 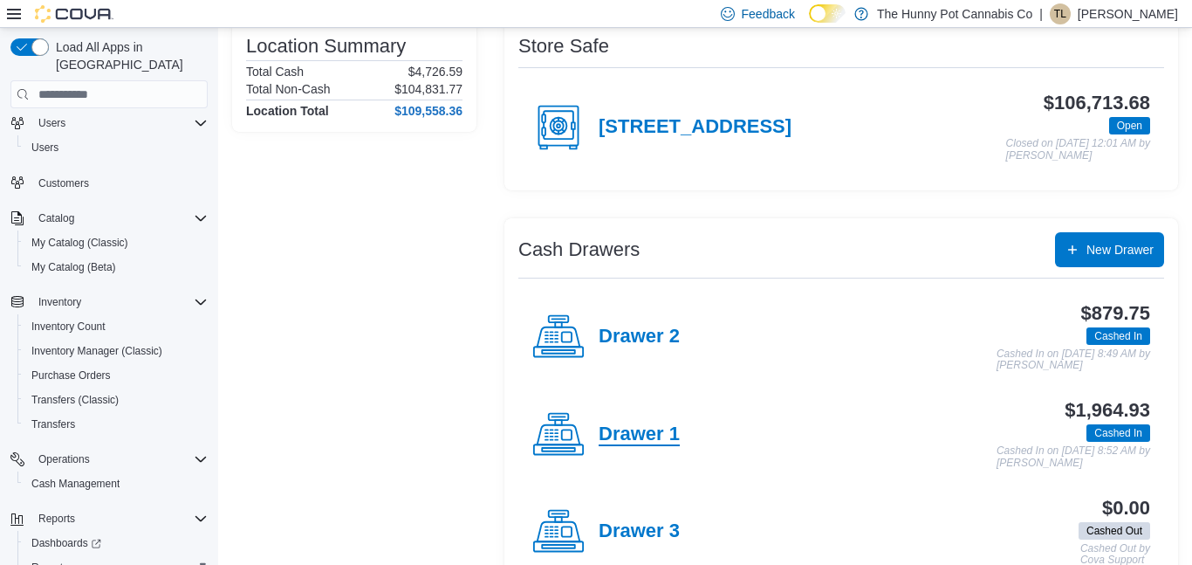 What do you see at coordinates (116, 243) in the screenshot?
I see `button: My Catalog (Classic)` at bounding box center [116, 243].